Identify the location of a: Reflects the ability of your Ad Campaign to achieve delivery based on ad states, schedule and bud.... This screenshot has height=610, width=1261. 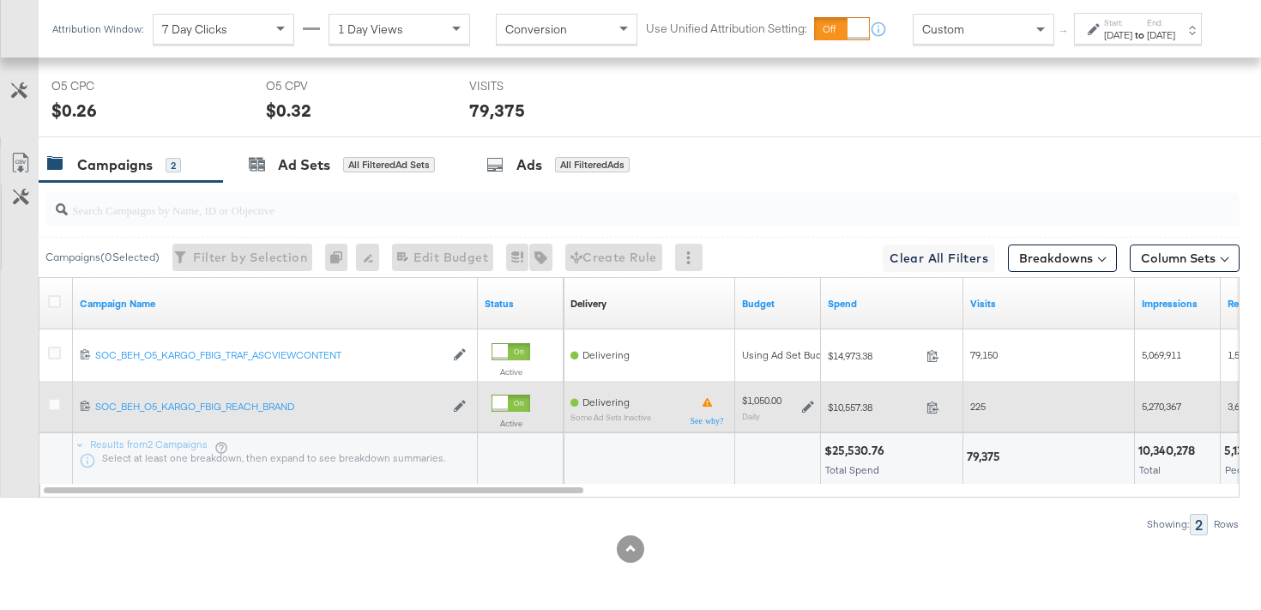
(588, 304).